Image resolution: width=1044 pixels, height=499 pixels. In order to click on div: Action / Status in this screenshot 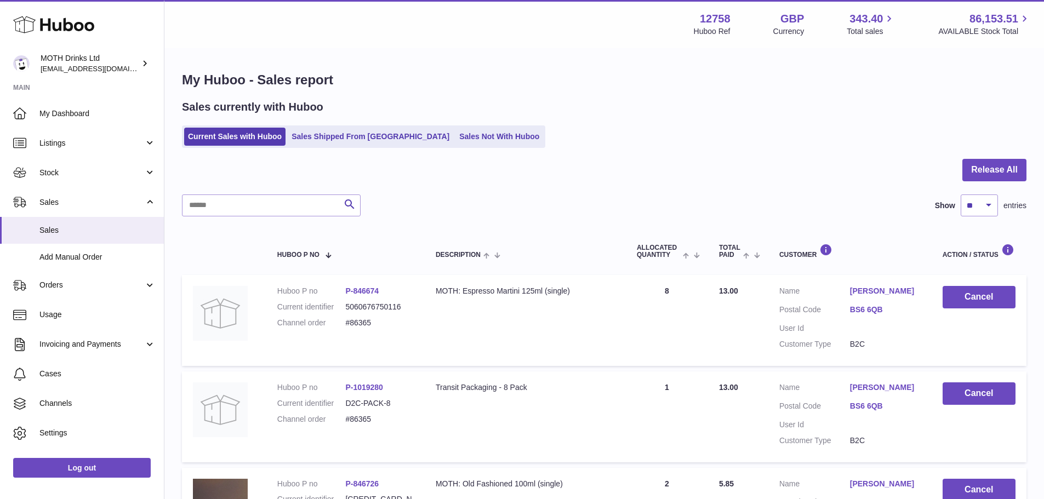, I will do `click(978, 251)`.